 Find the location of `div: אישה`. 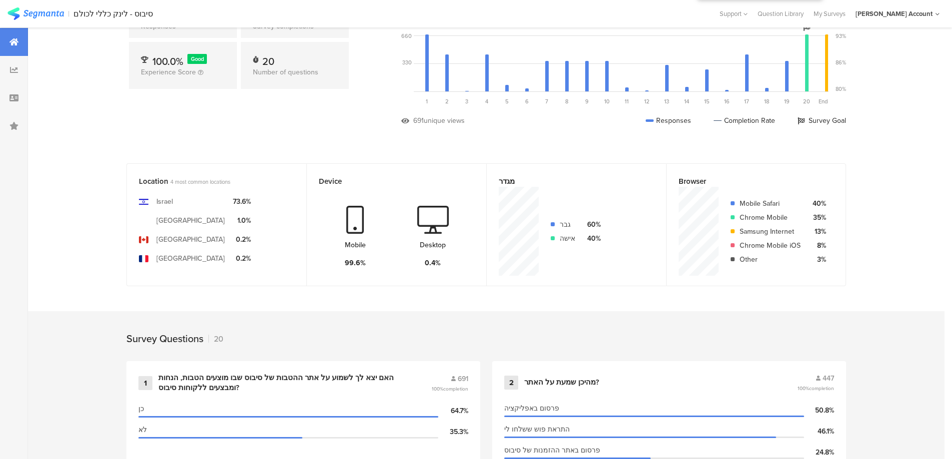

div: אישה is located at coordinates (567, 238).